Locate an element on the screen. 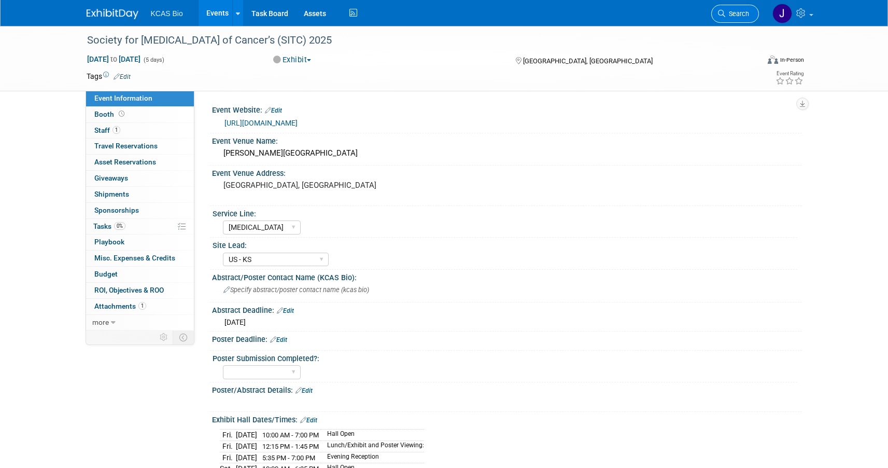 Image resolution: width=888 pixels, height=468 pixels. span: Specify abstract/poster contact name (kcas bio) is located at coordinates (296, 289).